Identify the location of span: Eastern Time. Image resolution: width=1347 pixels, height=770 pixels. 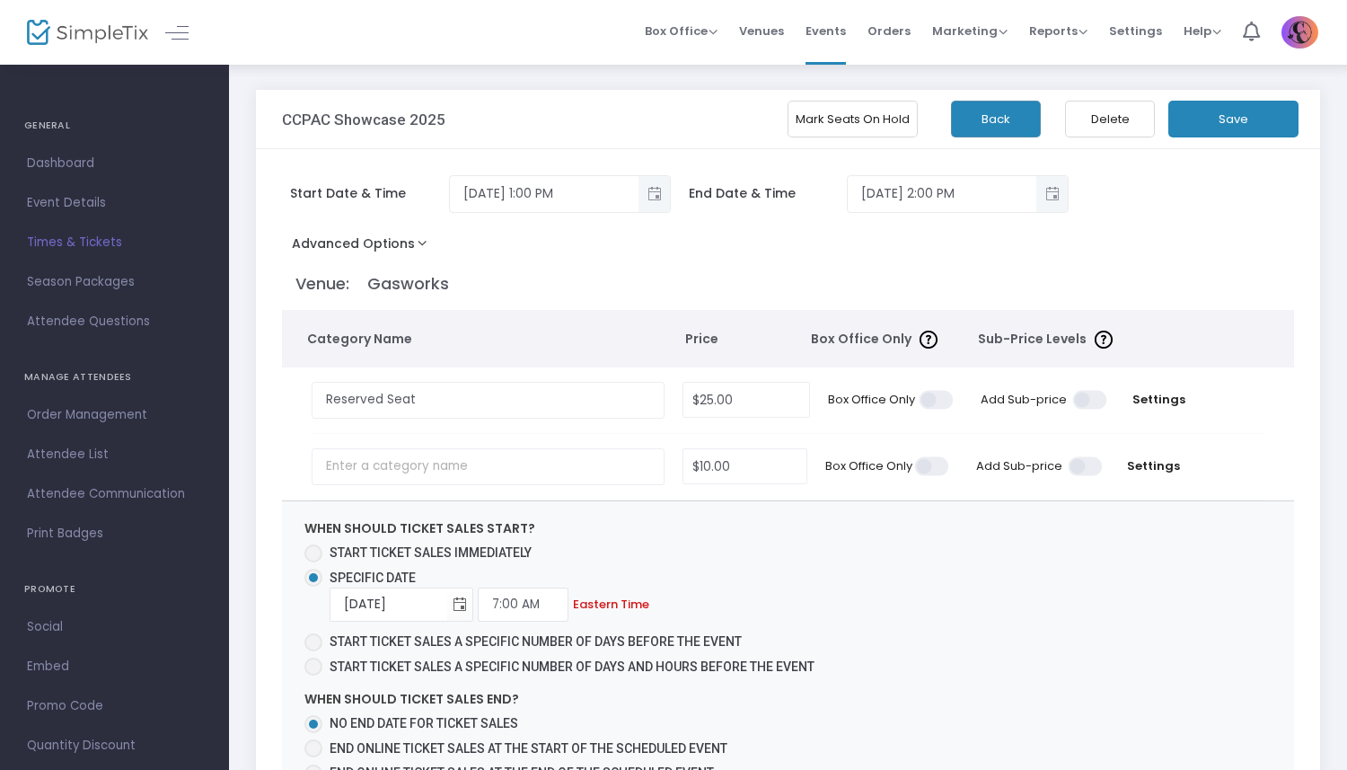
(611, 603).